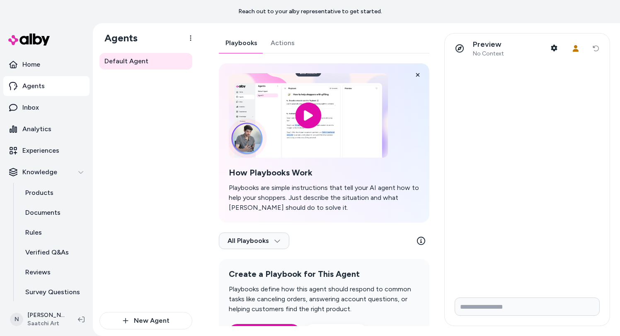  Describe the element at coordinates (46, 108) in the screenshot. I see `a: Inbox` at that location.